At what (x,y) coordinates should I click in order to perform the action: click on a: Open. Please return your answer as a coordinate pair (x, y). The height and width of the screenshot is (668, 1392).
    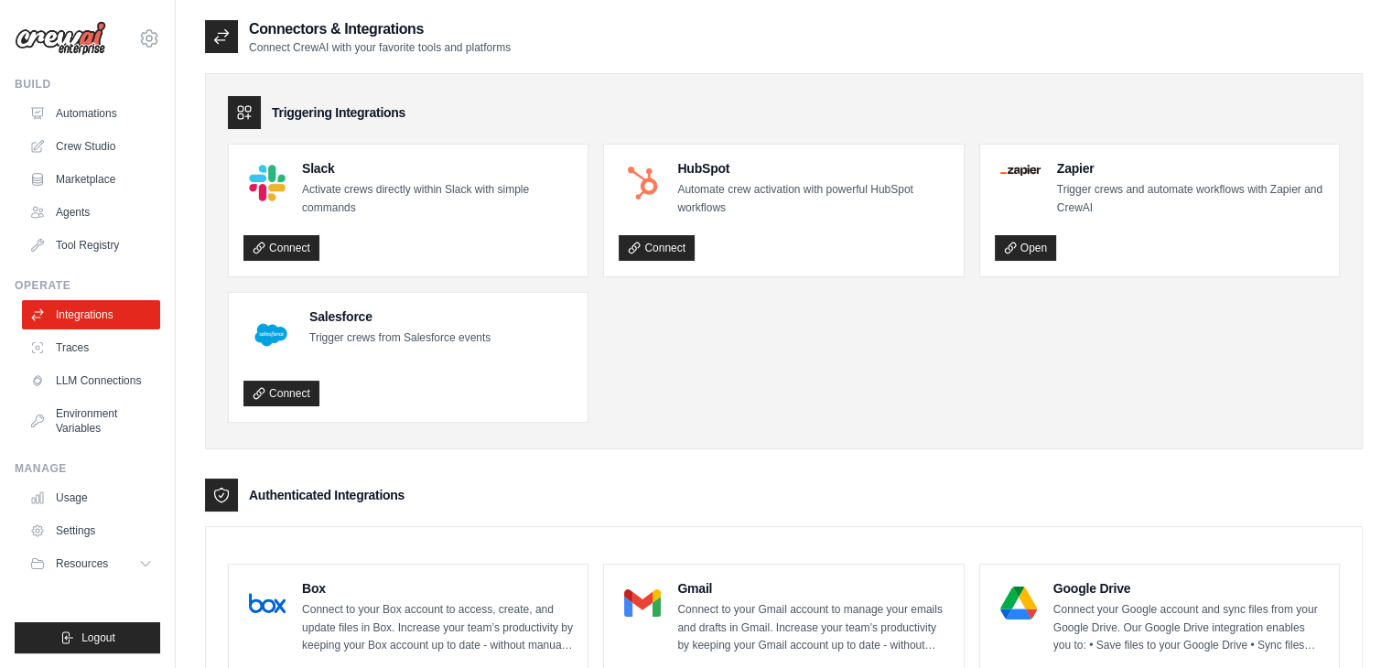
    Looking at the image, I should click on (1025, 248).